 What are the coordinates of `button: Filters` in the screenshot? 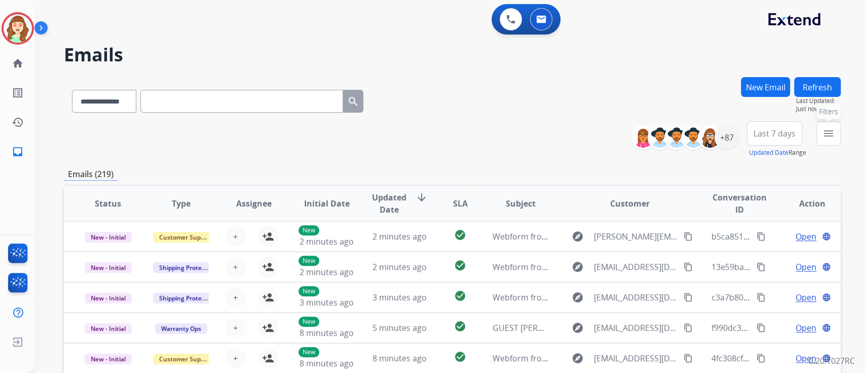 It's located at (829, 133).